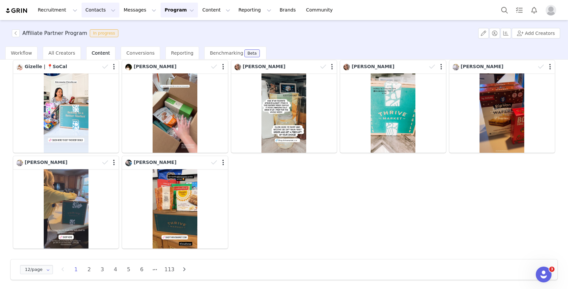  Describe the element at coordinates (552, 10) in the screenshot. I see `button: Profile` at that location.